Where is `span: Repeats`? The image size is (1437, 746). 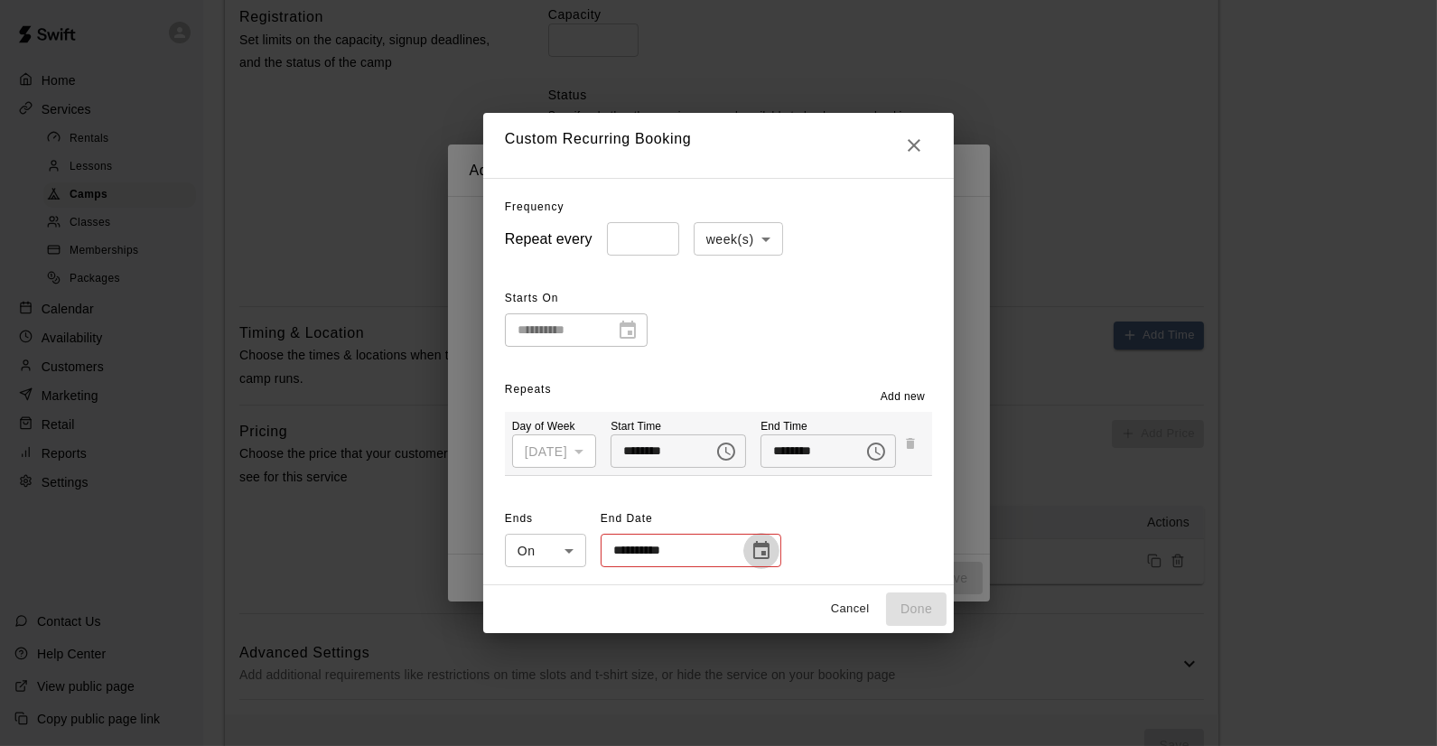 span: Repeats is located at coordinates (528, 389).